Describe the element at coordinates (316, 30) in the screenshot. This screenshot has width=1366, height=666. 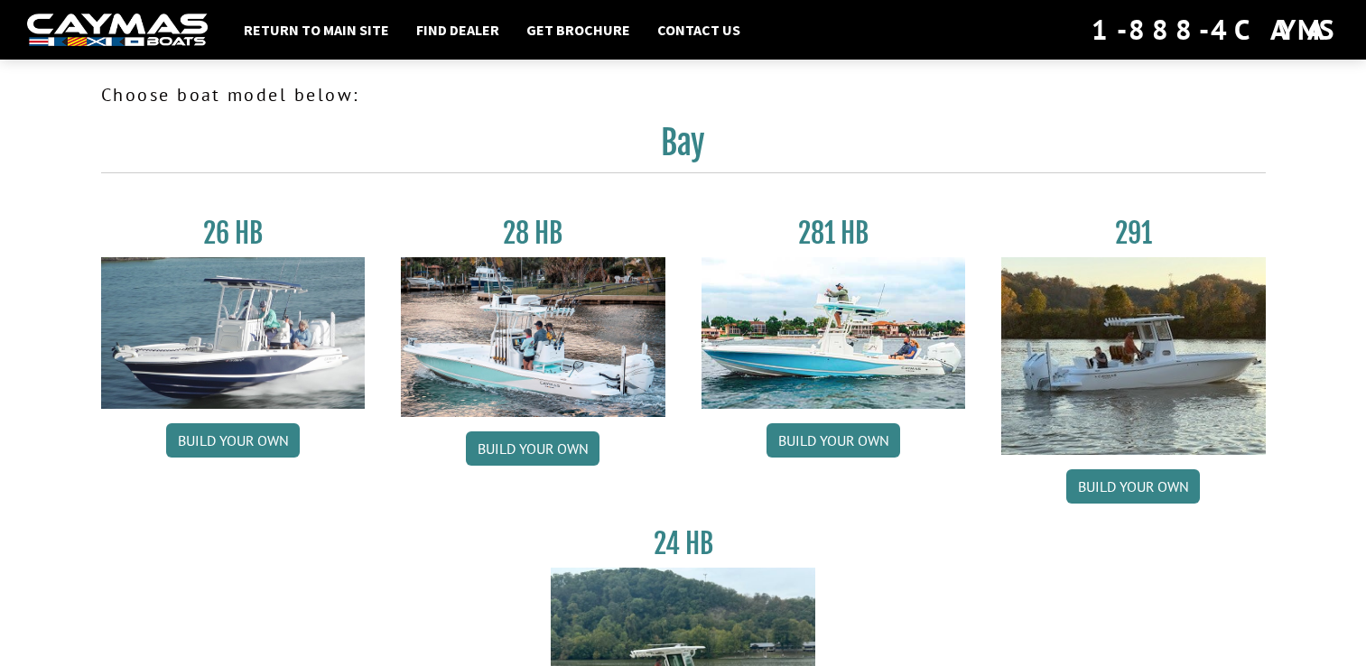
I see `a: Return to main site` at that location.